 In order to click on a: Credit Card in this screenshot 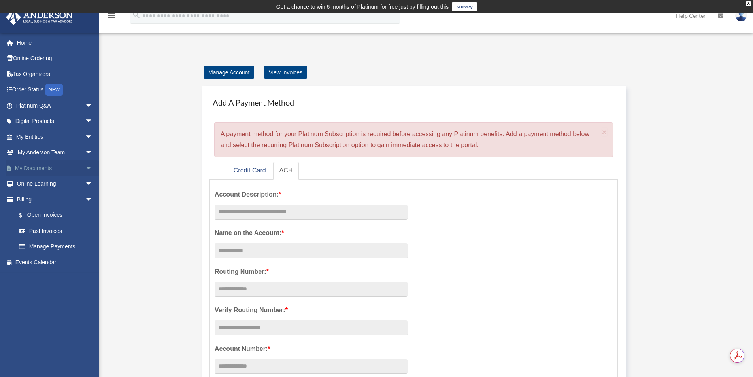, I will do `click(250, 170)`.